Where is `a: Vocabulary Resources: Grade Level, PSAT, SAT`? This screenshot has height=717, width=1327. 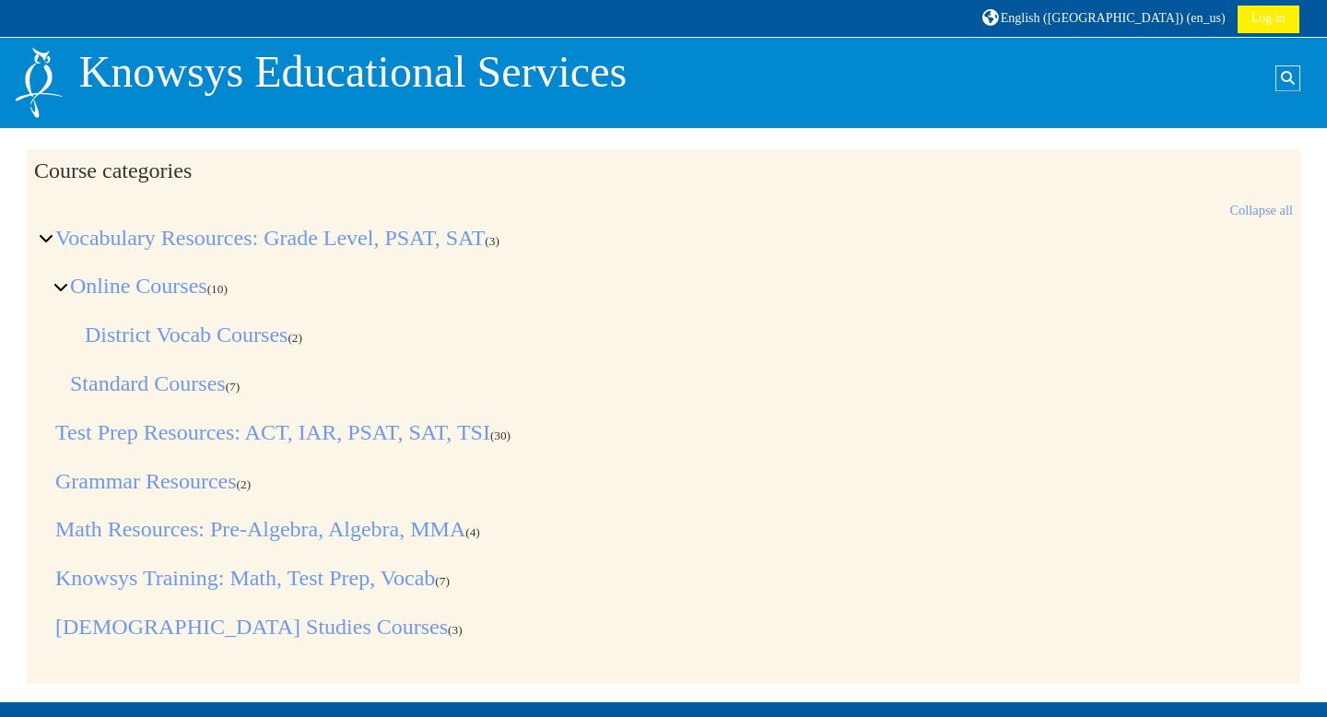 a: Vocabulary Resources: Grade Level, PSAT, SAT is located at coordinates (270, 238).